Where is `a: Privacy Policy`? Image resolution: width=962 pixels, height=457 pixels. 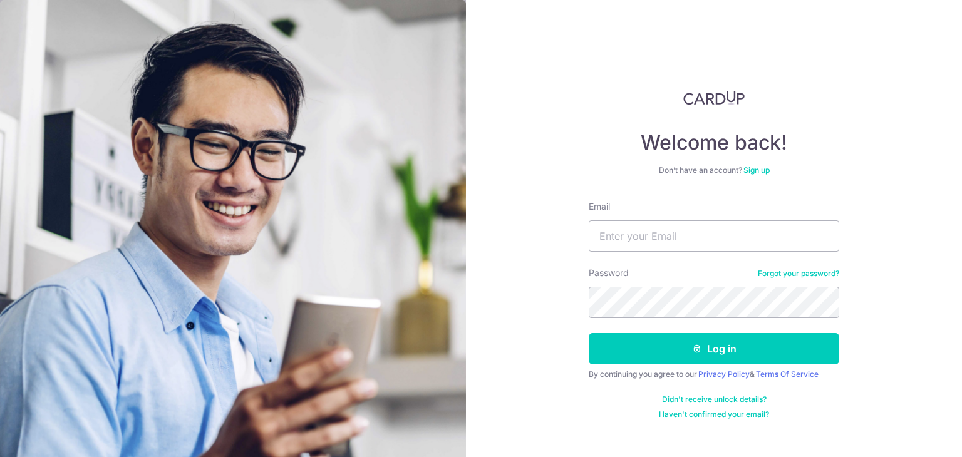 a: Privacy Policy is located at coordinates (724, 374).